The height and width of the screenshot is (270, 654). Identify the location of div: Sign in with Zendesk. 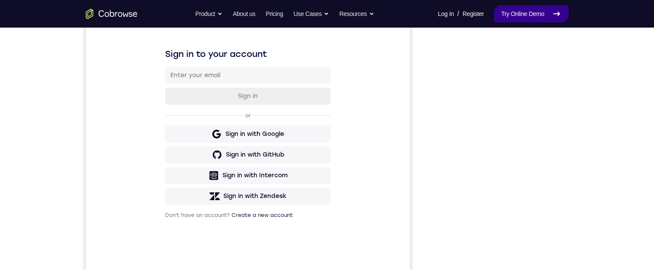
(169, 207).